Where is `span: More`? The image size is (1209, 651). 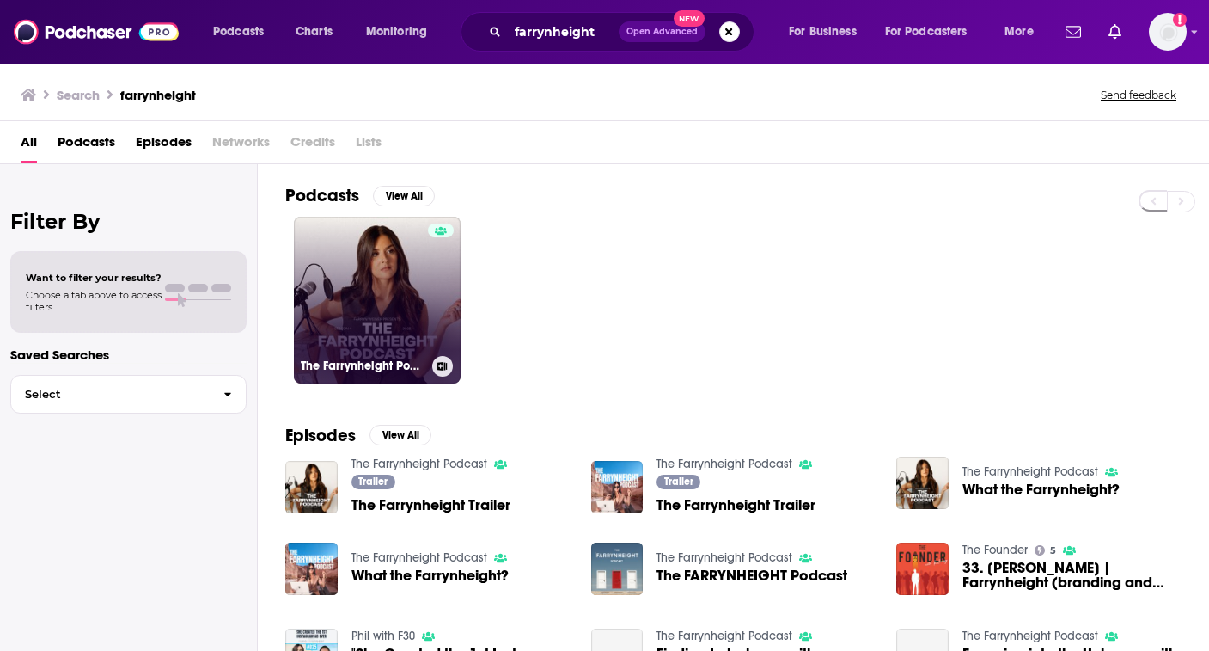 span: More is located at coordinates (1019, 32).